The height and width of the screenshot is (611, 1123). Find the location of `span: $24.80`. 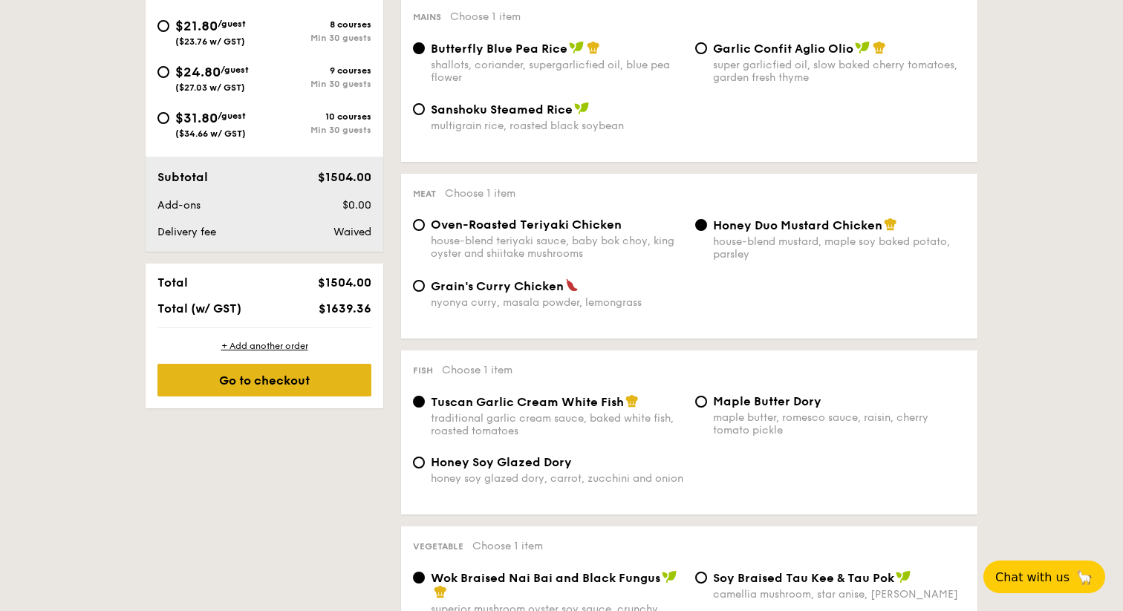

span: $24.80 is located at coordinates (198, 72).